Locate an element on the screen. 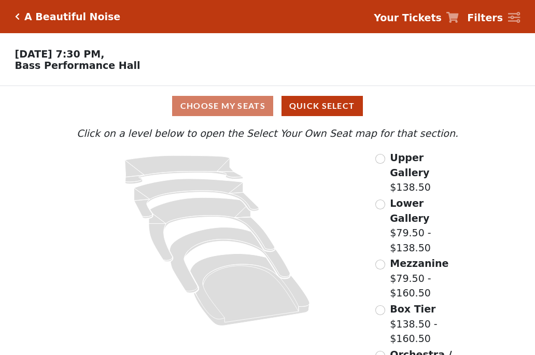 The width and height of the screenshot is (535, 355). a: Click here to go back to filters is located at coordinates (17, 17).